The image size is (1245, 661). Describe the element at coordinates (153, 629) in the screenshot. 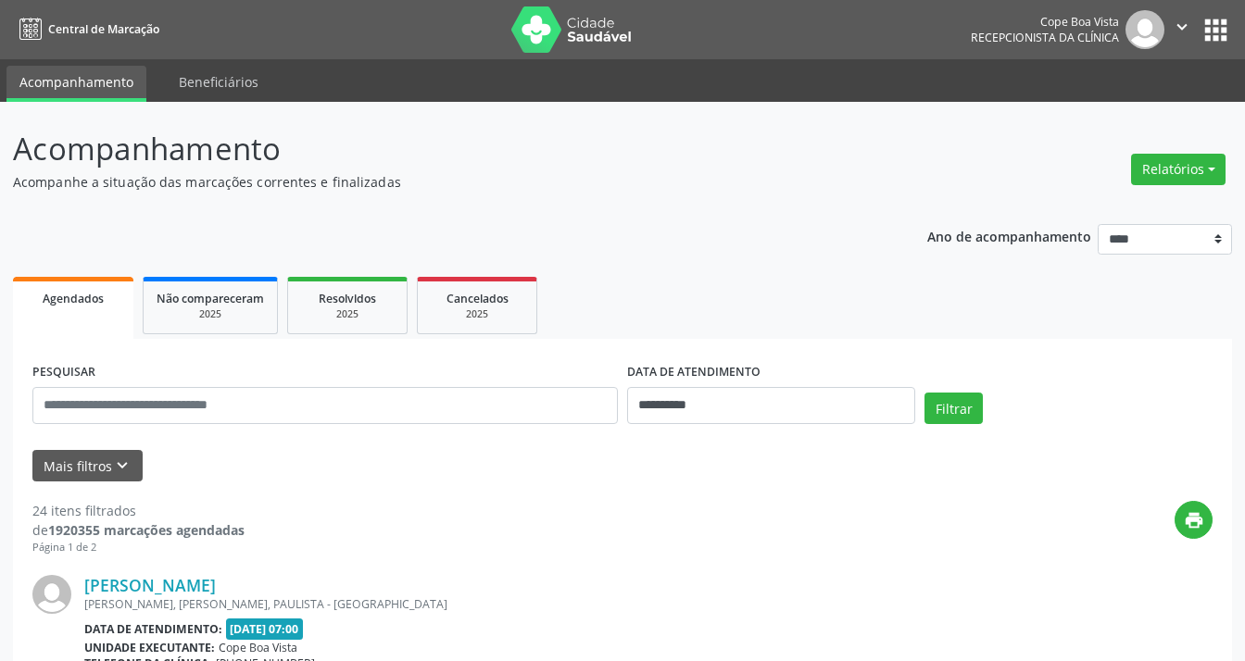

I see `b: Data de atendimento:` at that location.